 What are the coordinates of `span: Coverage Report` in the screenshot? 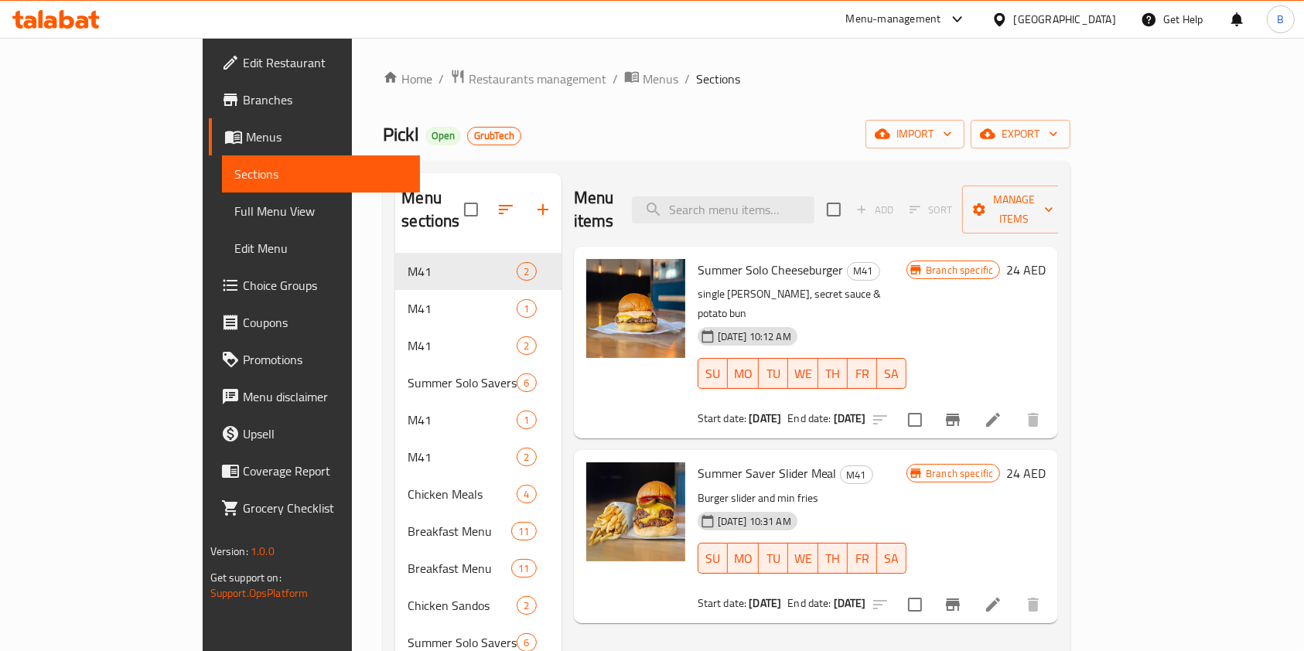 It's located at (325, 471).